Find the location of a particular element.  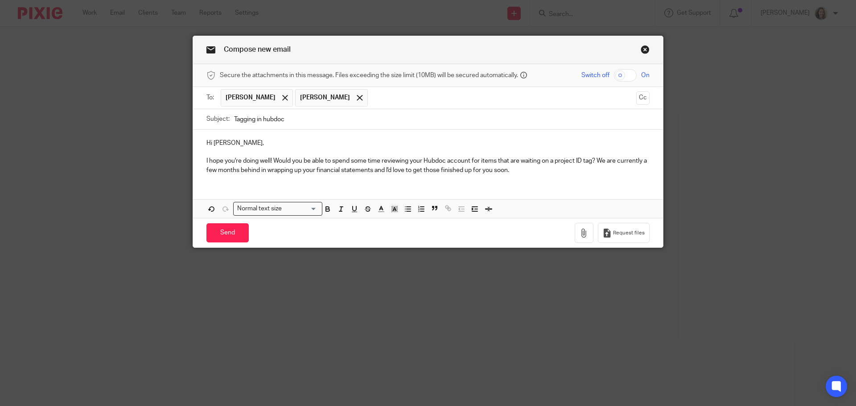

div: Search for option is located at coordinates (278, 209).